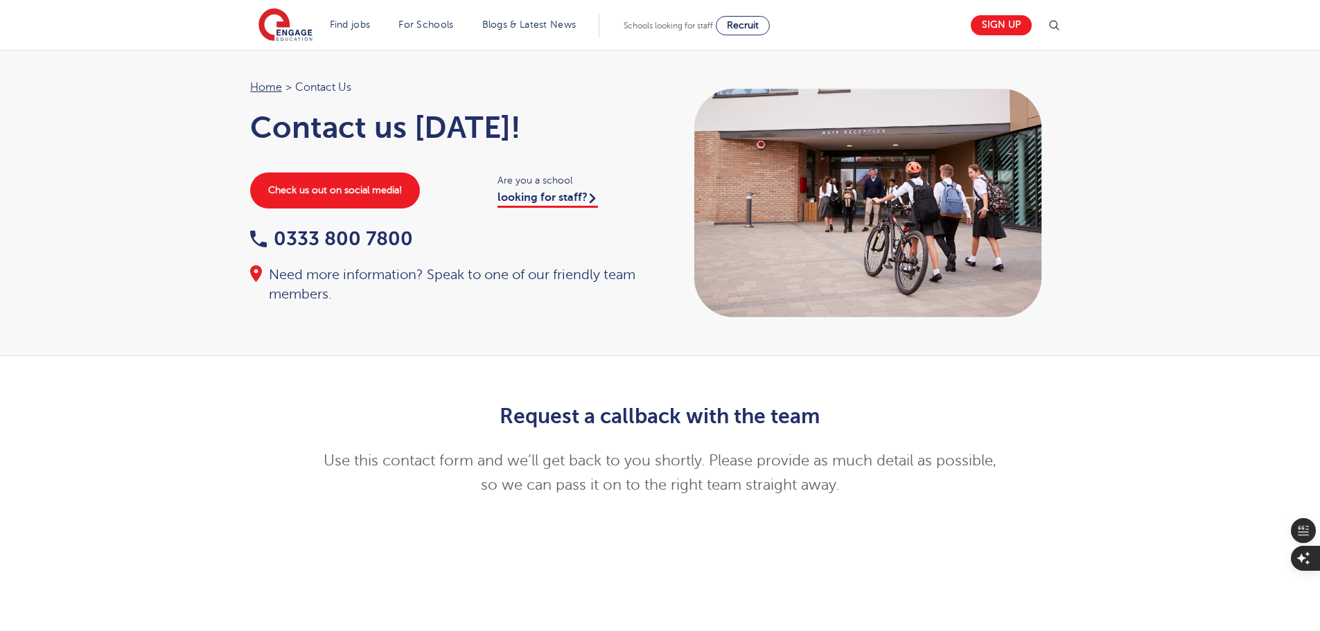  What do you see at coordinates (331, 238) in the screenshot?
I see `a: 0333 800 7800` at bounding box center [331, 238].